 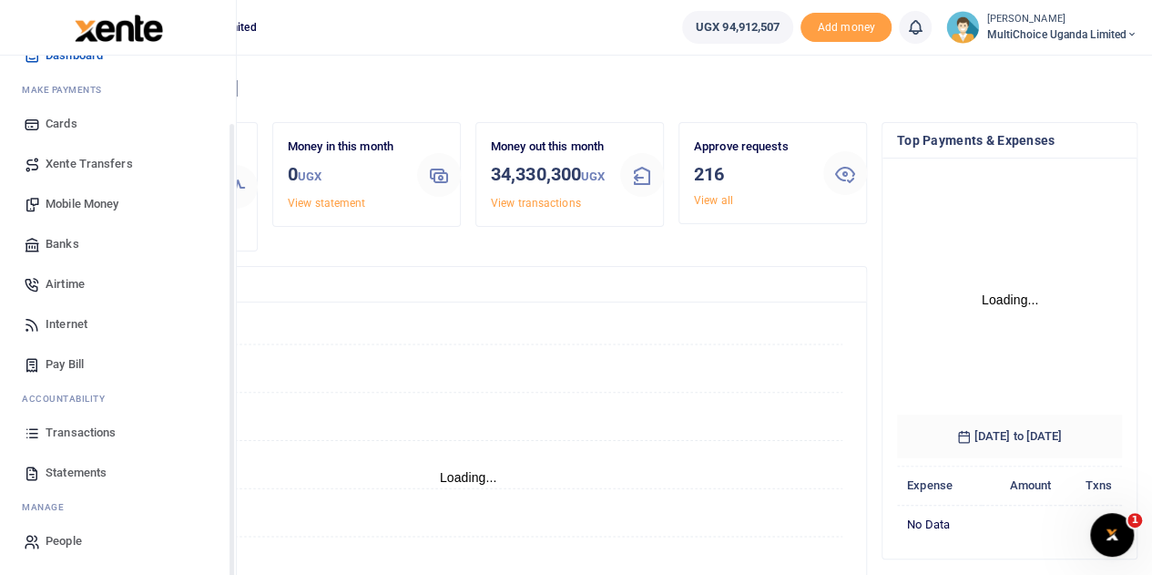 What do you see at coordinates (846, 25) in the screenshot?
I see `a: Add money` at bounding box center [846, 25].